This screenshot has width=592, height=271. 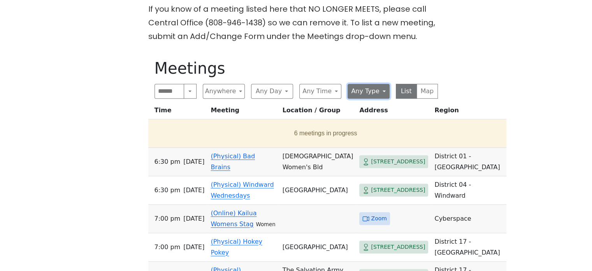 I want to click on p: If you know of a meeting listed here that NO LONGER MEETS, please call Central Office (808-946-14..., so click(x=296, y=23).